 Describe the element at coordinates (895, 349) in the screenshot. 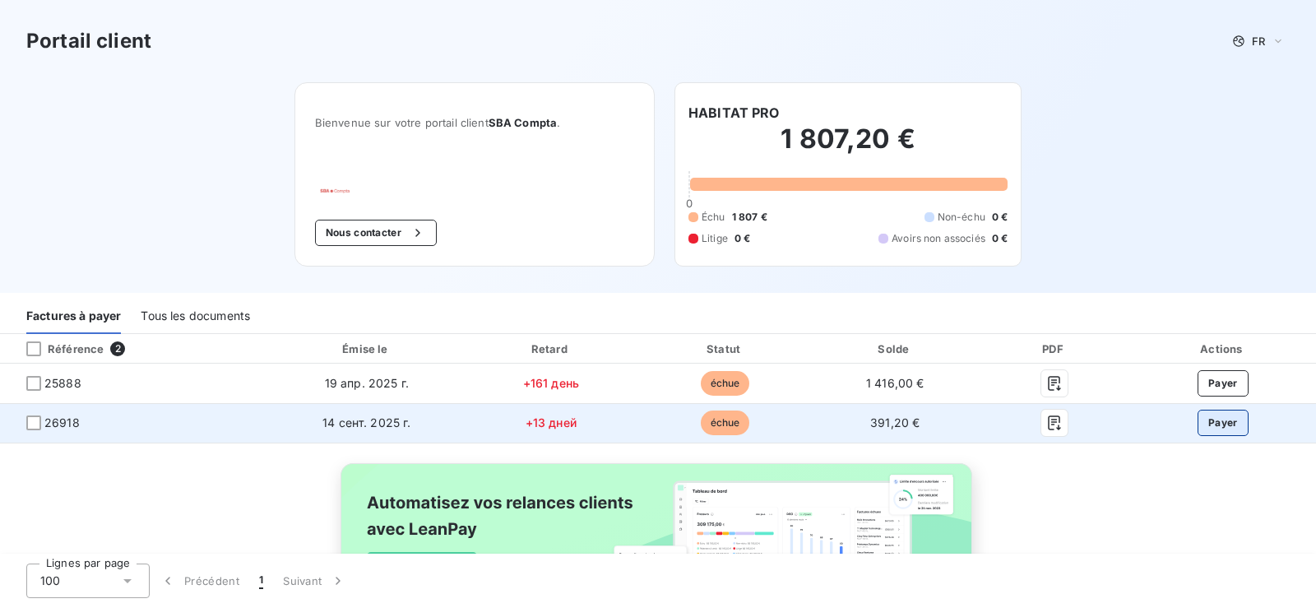

I see `div: Solde` at that location.